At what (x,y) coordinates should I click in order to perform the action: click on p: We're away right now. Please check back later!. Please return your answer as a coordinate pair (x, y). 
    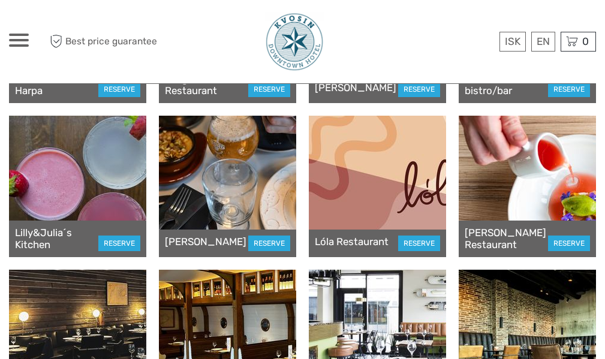
    Looking at the image, I should click on (76, 26).